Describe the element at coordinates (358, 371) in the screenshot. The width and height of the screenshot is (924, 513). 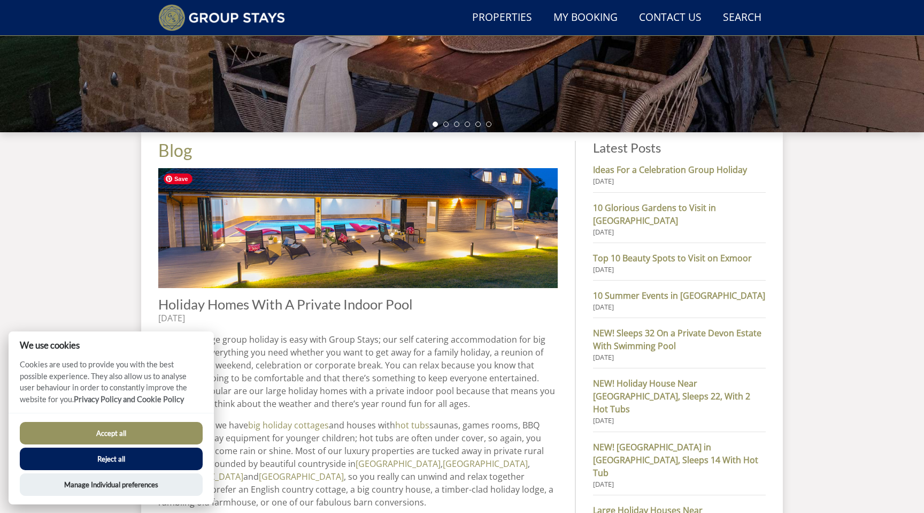
I see `p: Booking a large group holiday is easy with Group Stays; our self catering accommodation for big g...` at that location.